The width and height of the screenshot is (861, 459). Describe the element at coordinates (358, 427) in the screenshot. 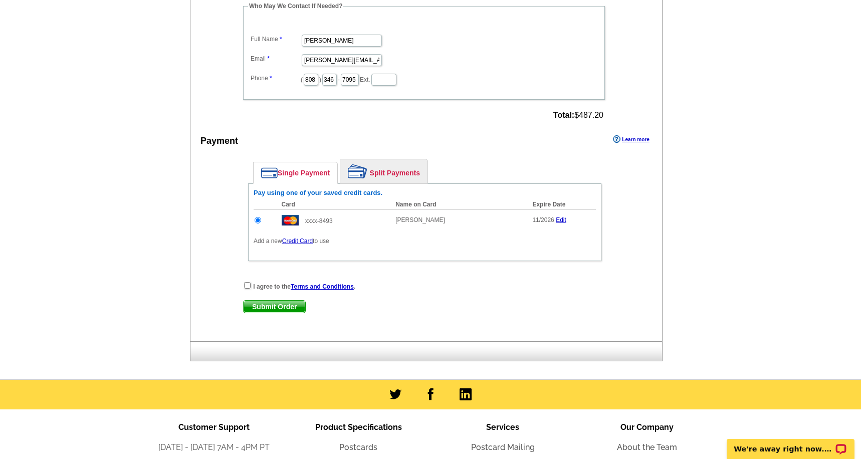

I see `span: Product Specifications` at that location.